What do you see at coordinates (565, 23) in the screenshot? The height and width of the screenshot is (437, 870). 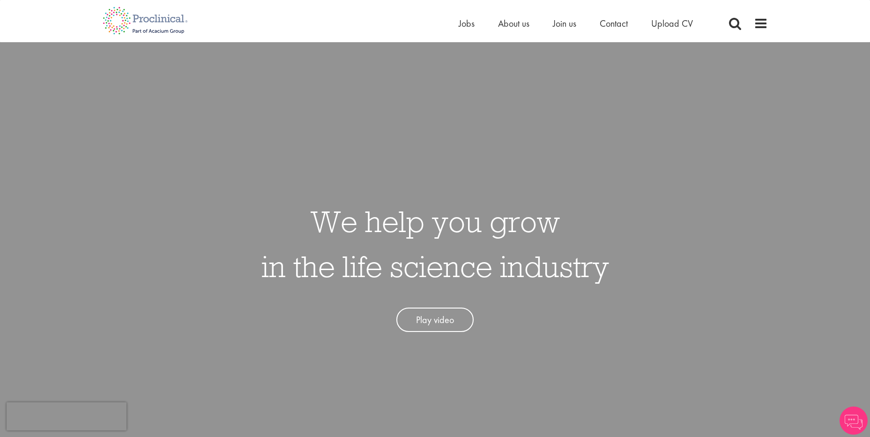 I see `span: Join us` at bounding box center [565, 23].